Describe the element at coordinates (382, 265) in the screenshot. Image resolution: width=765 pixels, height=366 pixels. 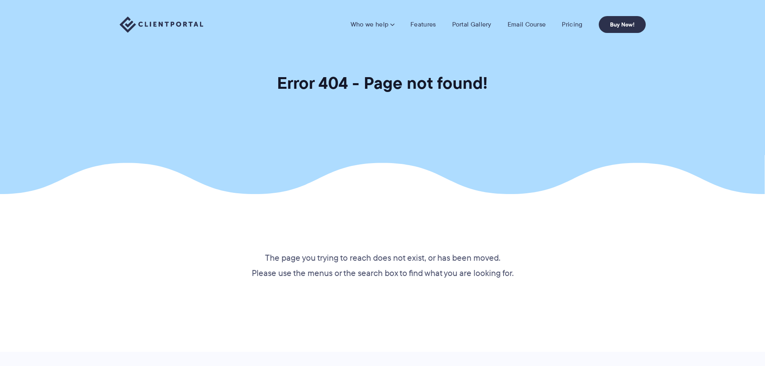
I see `p: The page you trying to reach does not exist, or has been moved. Please use the menus or the searc...` at that location.